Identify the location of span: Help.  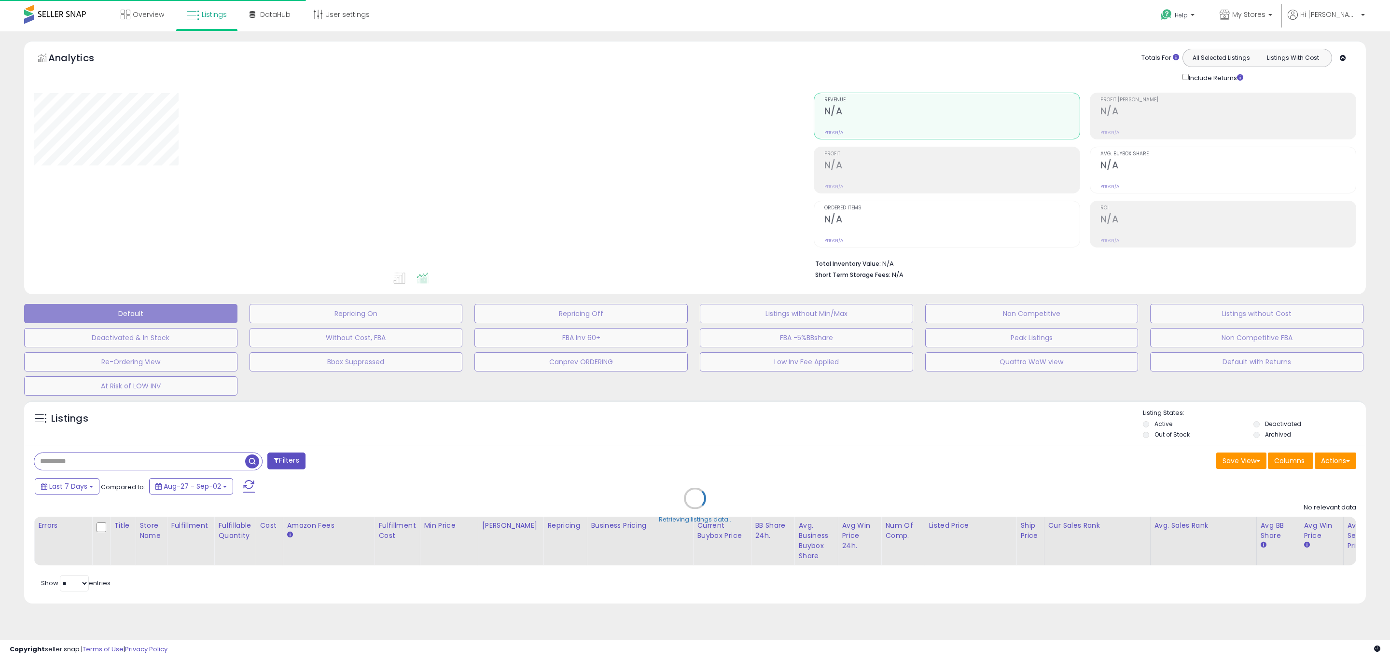
(1181, 15).